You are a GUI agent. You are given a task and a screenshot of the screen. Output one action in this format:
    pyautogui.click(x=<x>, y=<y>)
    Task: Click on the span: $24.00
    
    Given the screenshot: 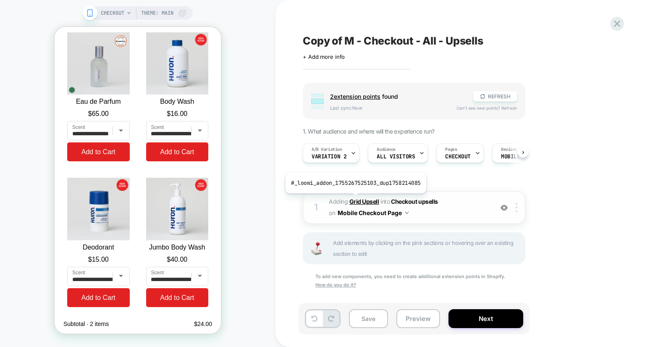 What is the action you would take?
    pyautogui.click(x=148, y=297)
    